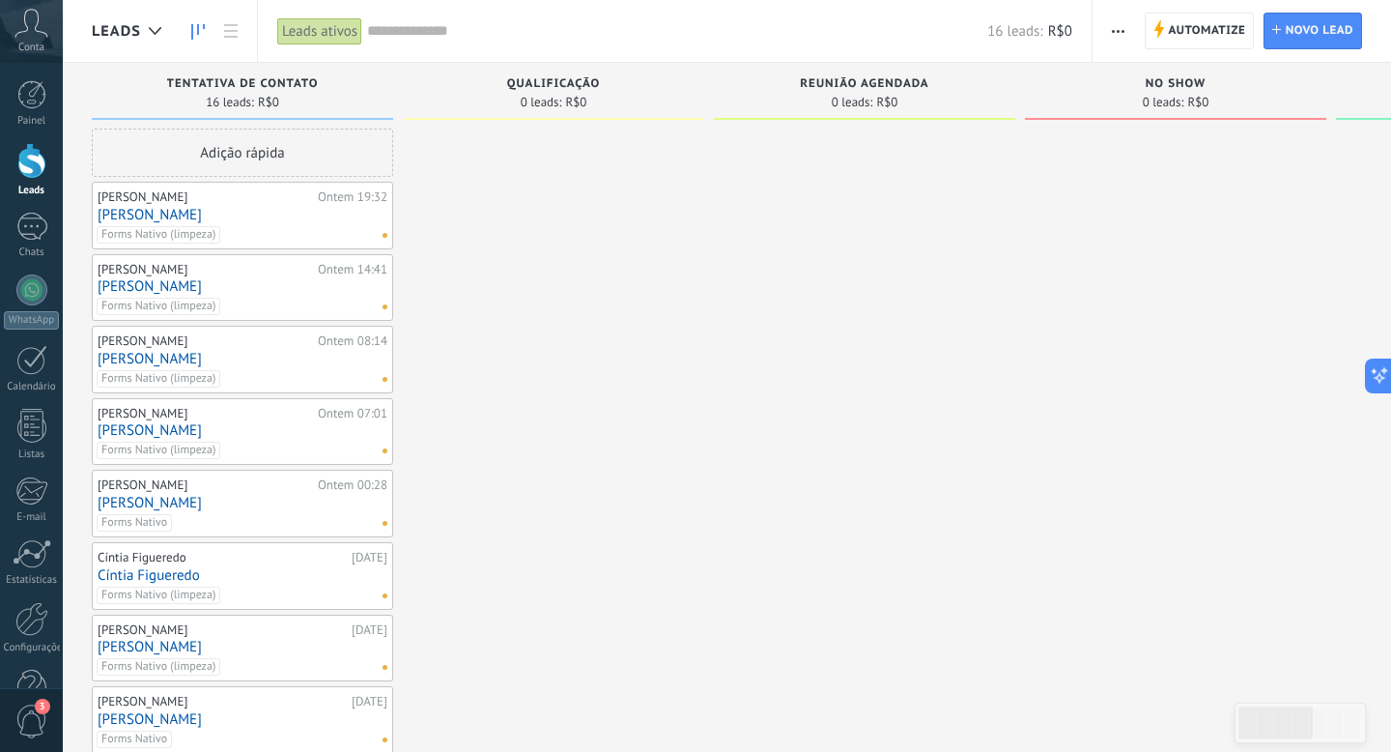 This screenshot has width=1391, height=752. What do you see at coordinates (554, 84) in the screenshot?
I see `span: Qualificação` at bounding box center [554, 84].